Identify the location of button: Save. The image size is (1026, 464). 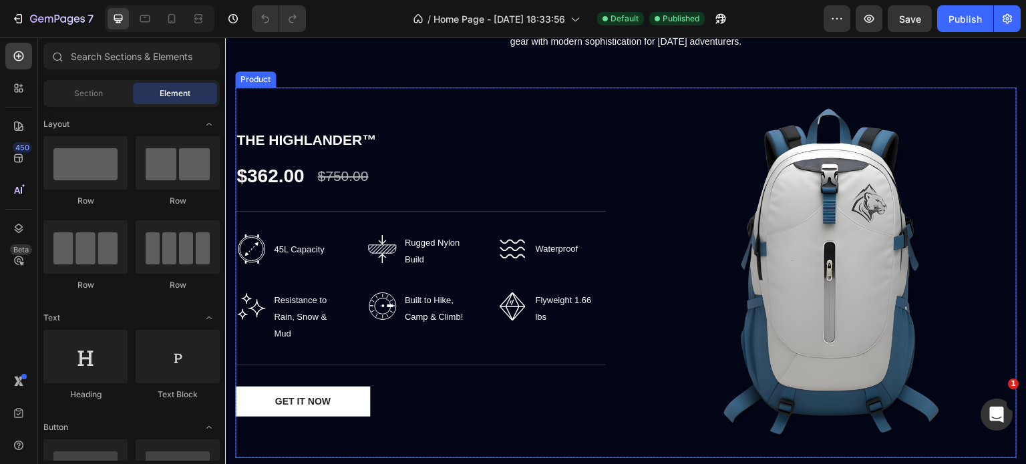
(910, 19).